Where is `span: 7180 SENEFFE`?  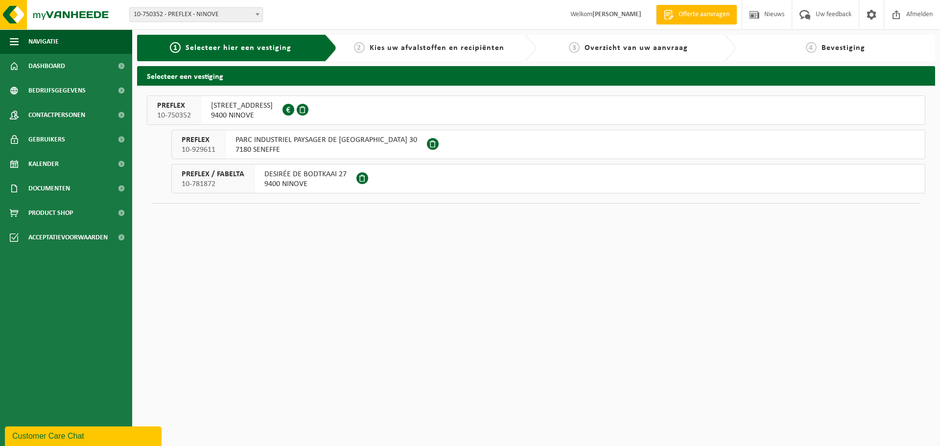 span: 7180 SENEFFE is located at coordinates (326, 150).